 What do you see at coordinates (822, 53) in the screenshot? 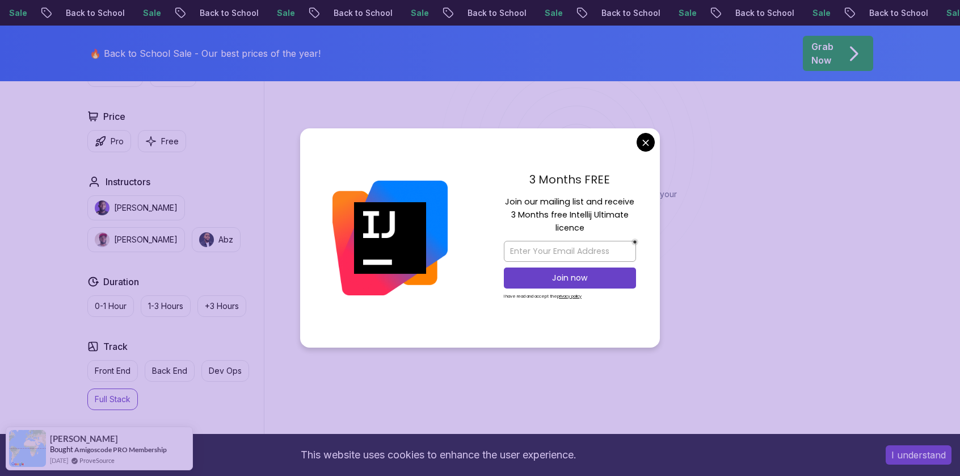
I see `p: Grab Now` at bounding box center [822, 53].